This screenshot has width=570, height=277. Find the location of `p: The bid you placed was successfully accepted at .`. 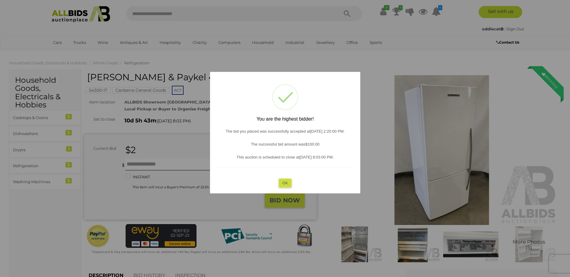

p: The bid you placed was successfully accepted at . is located at coordinates (285, 131).